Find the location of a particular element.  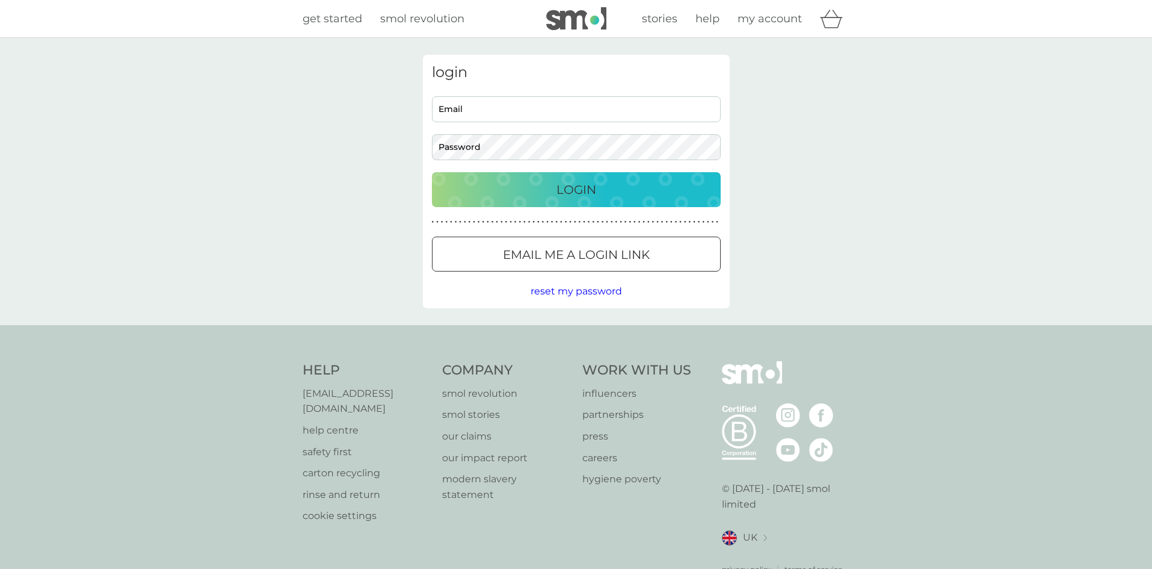

p: influencers is located at coordinates (637, 394).